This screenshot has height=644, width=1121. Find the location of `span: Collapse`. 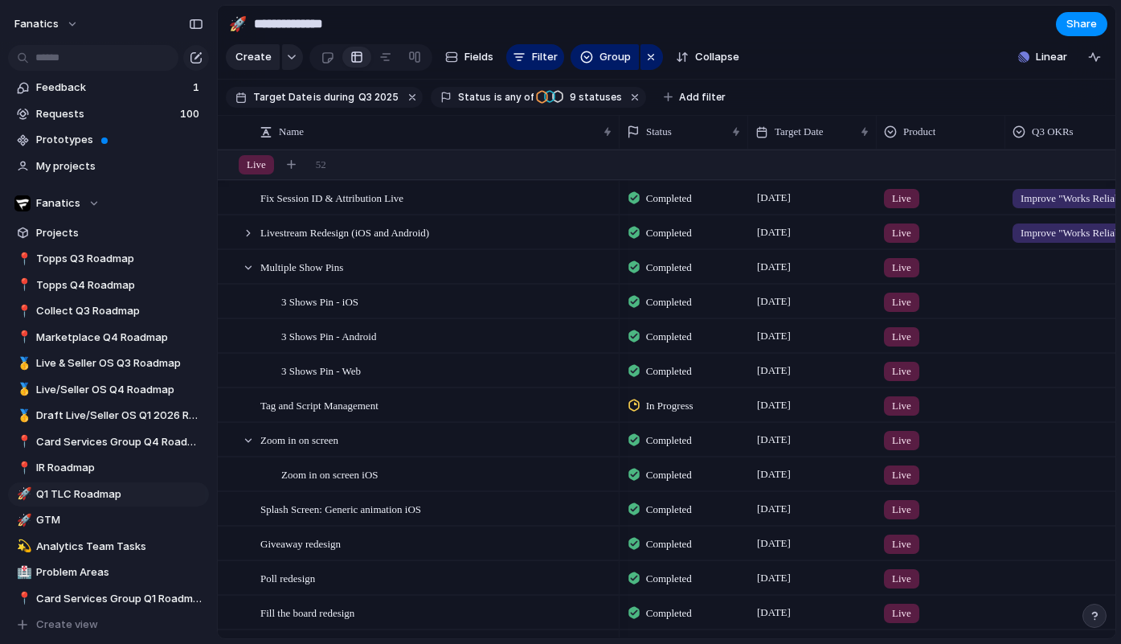

span: Collapse is located at coordinates (717, 57).